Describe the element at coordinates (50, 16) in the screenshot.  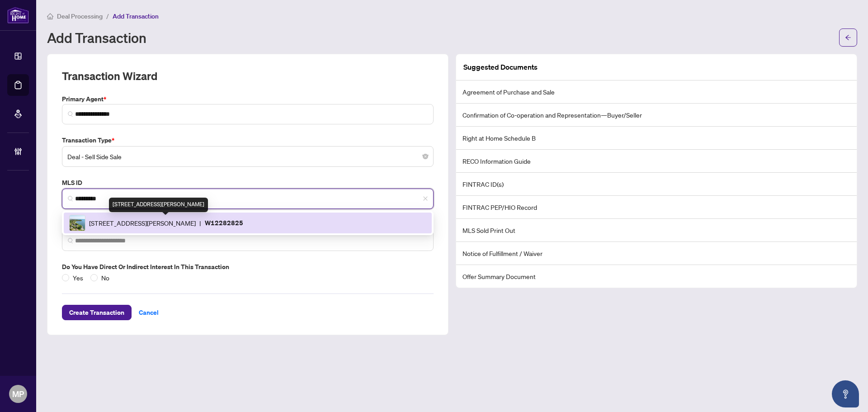
I see `span: home` at that location.